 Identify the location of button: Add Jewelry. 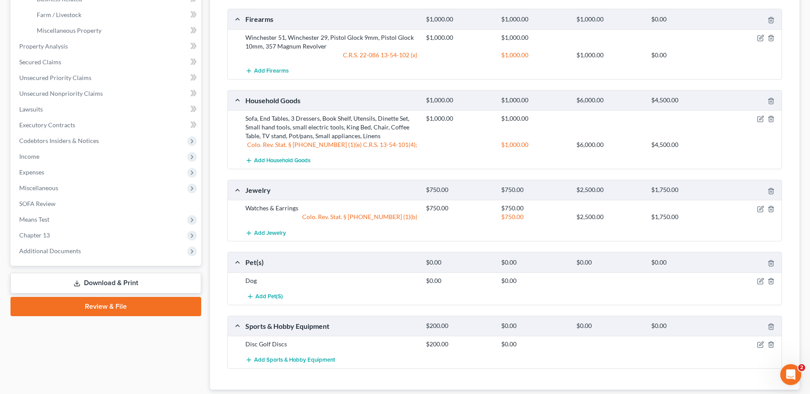
(265, 233).